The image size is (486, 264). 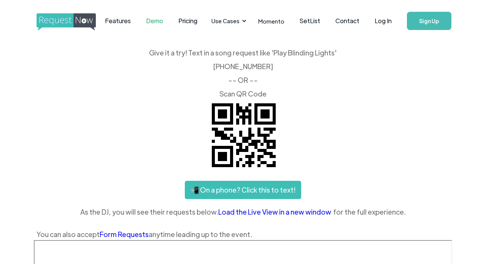 I want to click on div: You can also accept anytime leading up to the event., so click(x=243, y=235).